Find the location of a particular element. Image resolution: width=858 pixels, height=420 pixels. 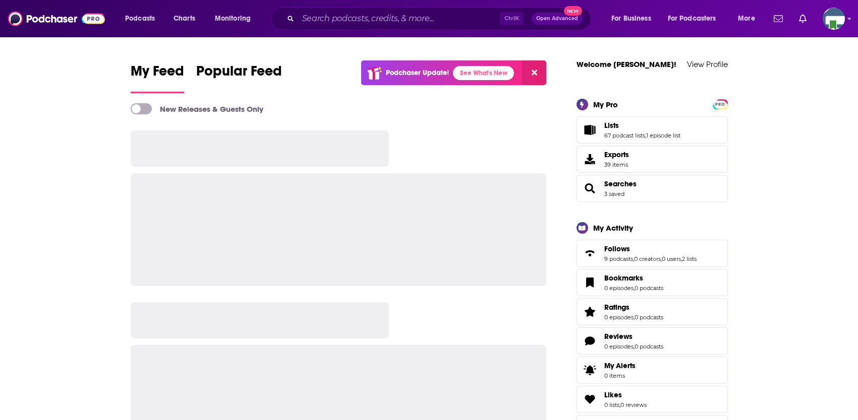

span: PRO is located at coordinates (720, 104).